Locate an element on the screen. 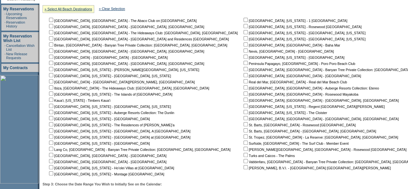 This screenshot has width=408, height=189. nobr: Turks and Caicos - The Palms is located at coordinates (268, 155).